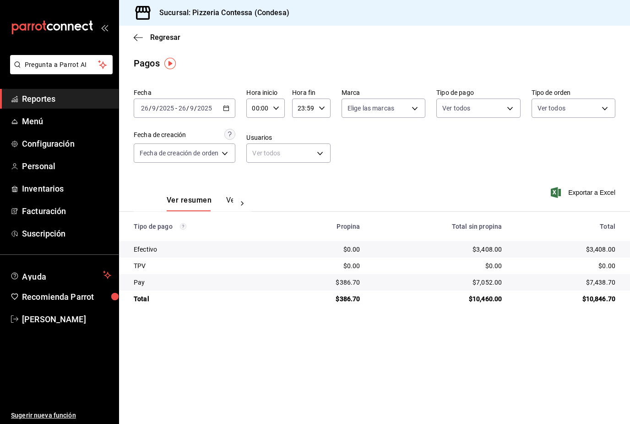  What do you see at coordinates (573, 93) in the screenshot?
I see `label: Tipo de orden` at bounding box center [573, 93].